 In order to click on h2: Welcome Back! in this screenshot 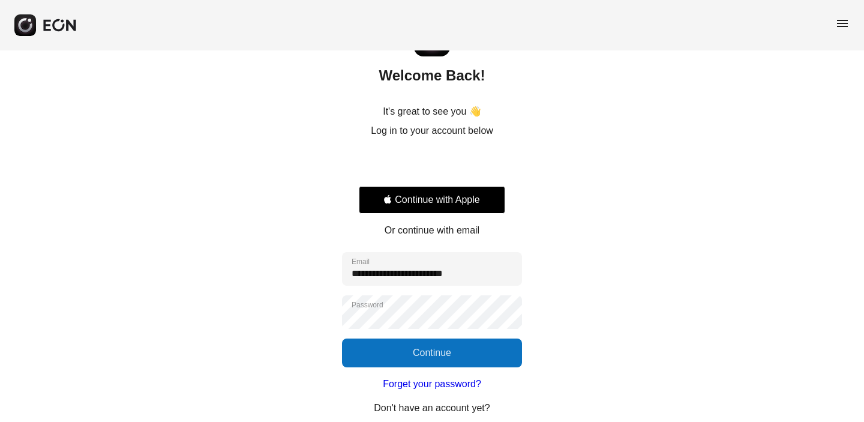, I will do `click(432, 76)`.